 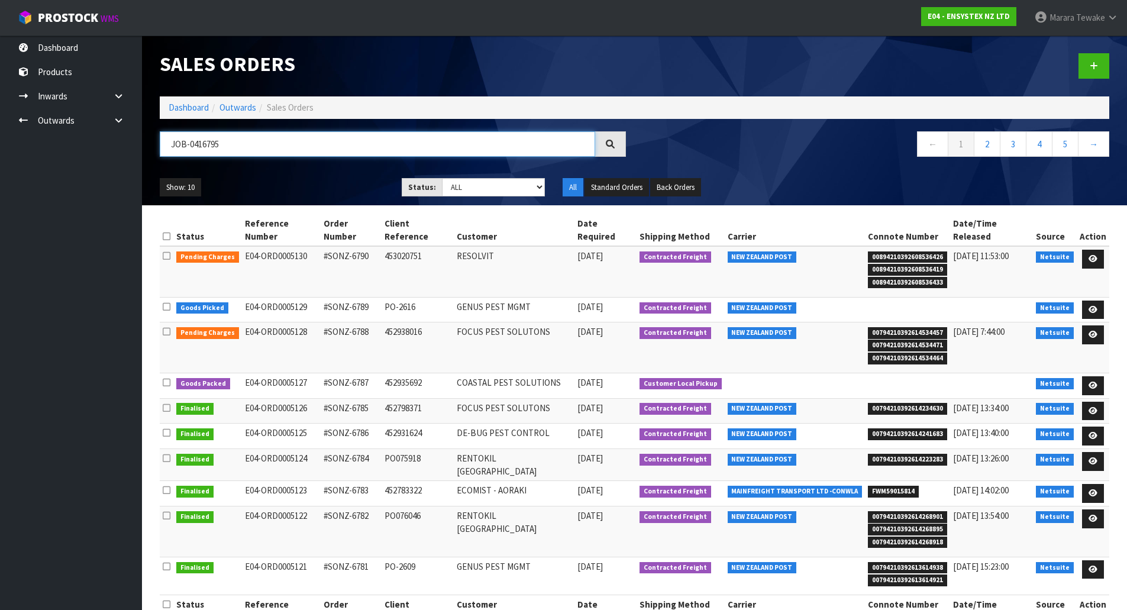 I want to click on button: Standard Orders, so click(x=617, y=188).